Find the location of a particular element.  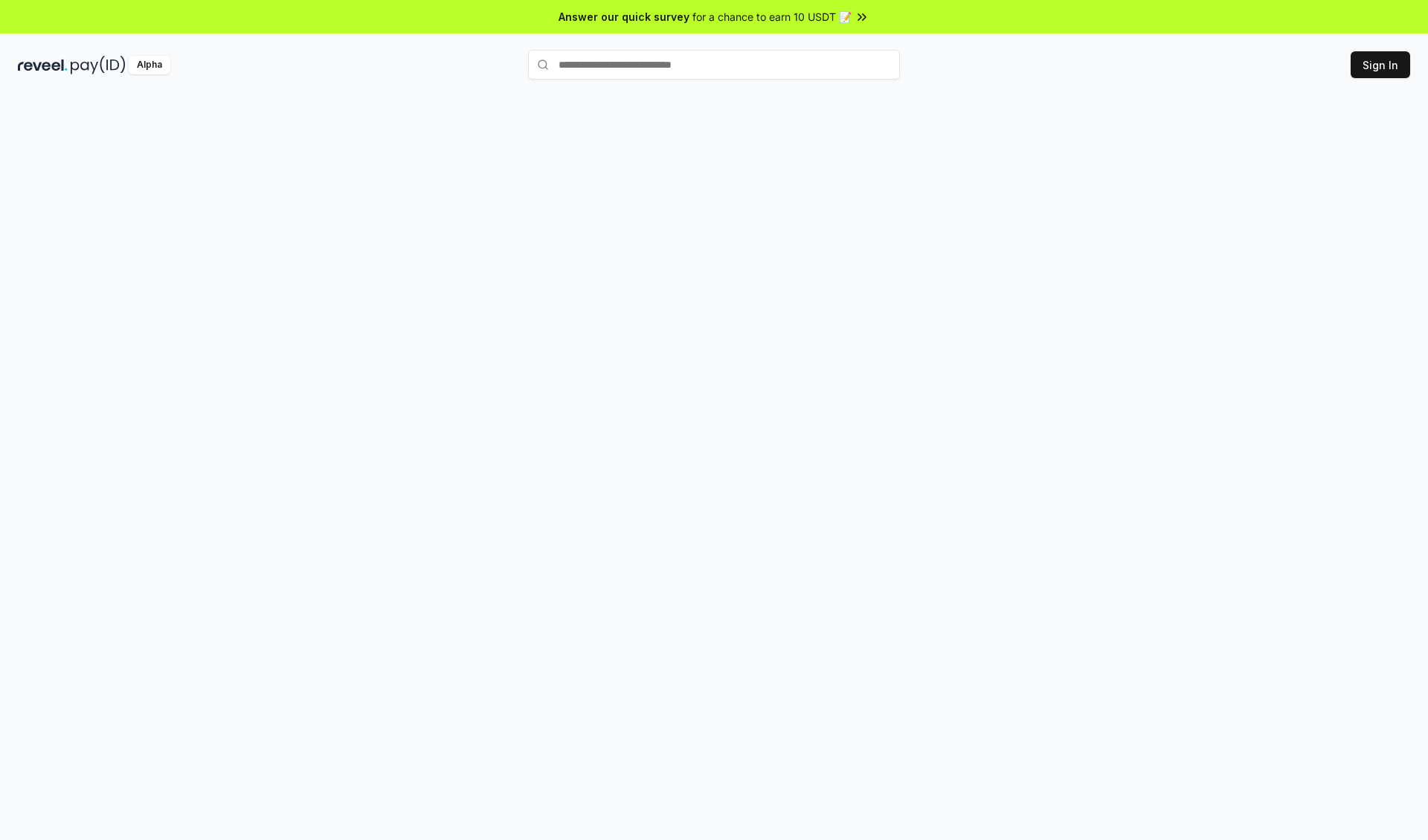

span: Answer our quick survey is located at coordinates (624, 16).